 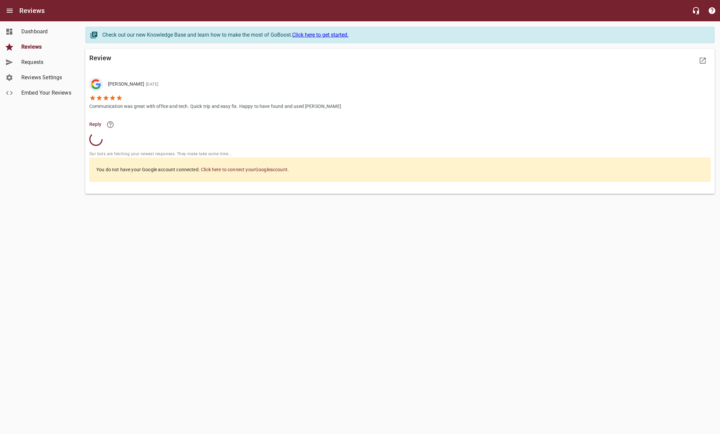 I want to click on span: Reviews Settings, so click(x=47, y=78).